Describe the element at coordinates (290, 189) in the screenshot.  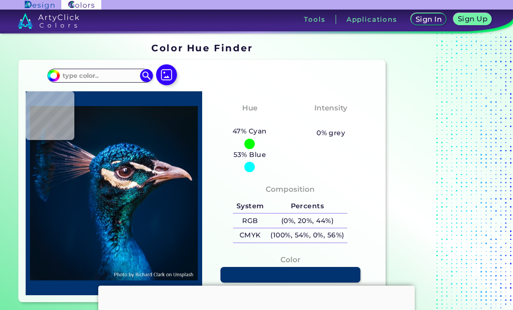
I see `h4: Composition` at that location.